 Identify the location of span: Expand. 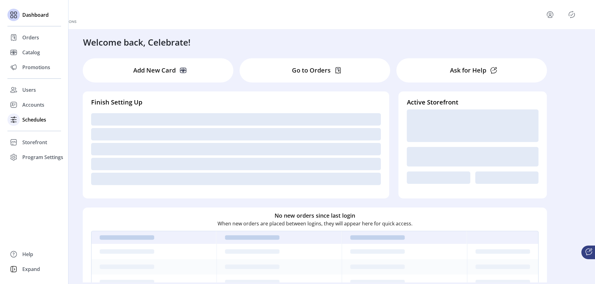
(31, 269).